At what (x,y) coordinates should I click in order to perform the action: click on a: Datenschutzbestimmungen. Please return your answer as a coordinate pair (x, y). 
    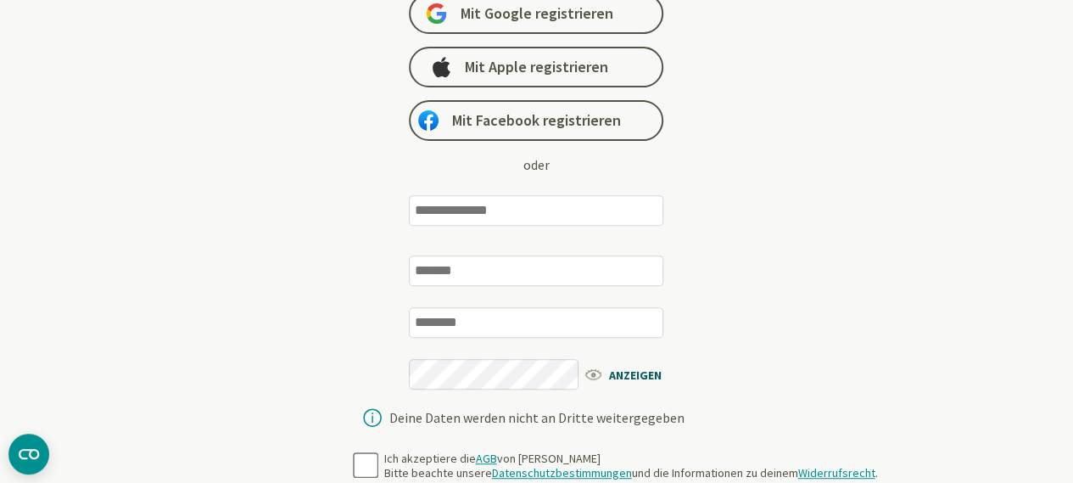
    Looking at the image, I should click on (561, 472).